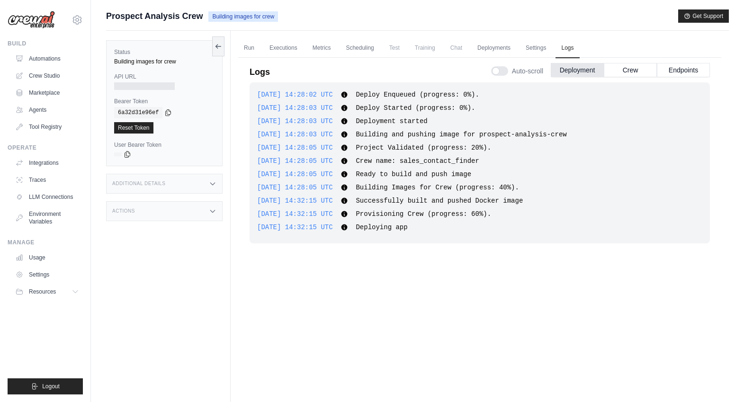 This screenshot has height=402, width=744. Describe the element at coordinates (423, 148) in the screenshot. I see `span: Project Validated (progress: 20%).` at that location.